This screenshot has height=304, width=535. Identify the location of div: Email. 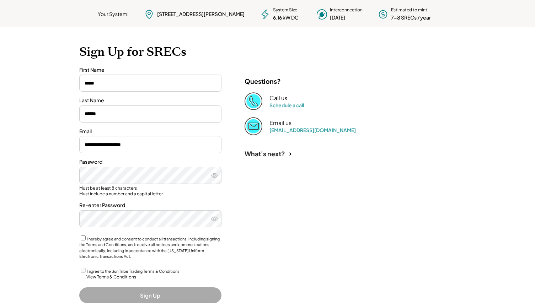
(150, 132).